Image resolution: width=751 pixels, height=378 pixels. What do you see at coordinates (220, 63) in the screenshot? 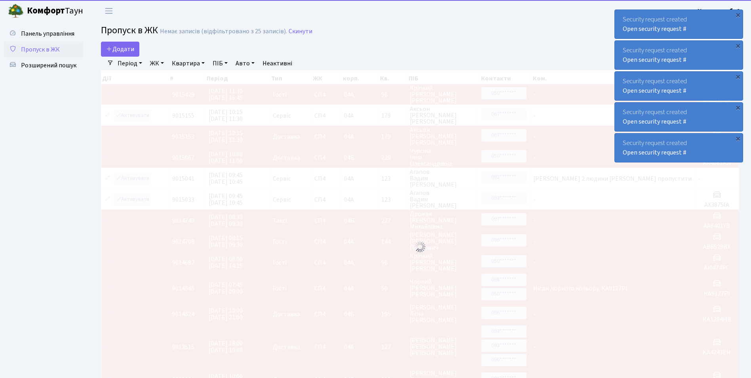
I see `a: ПІБ` at bounding box center [220, 63].